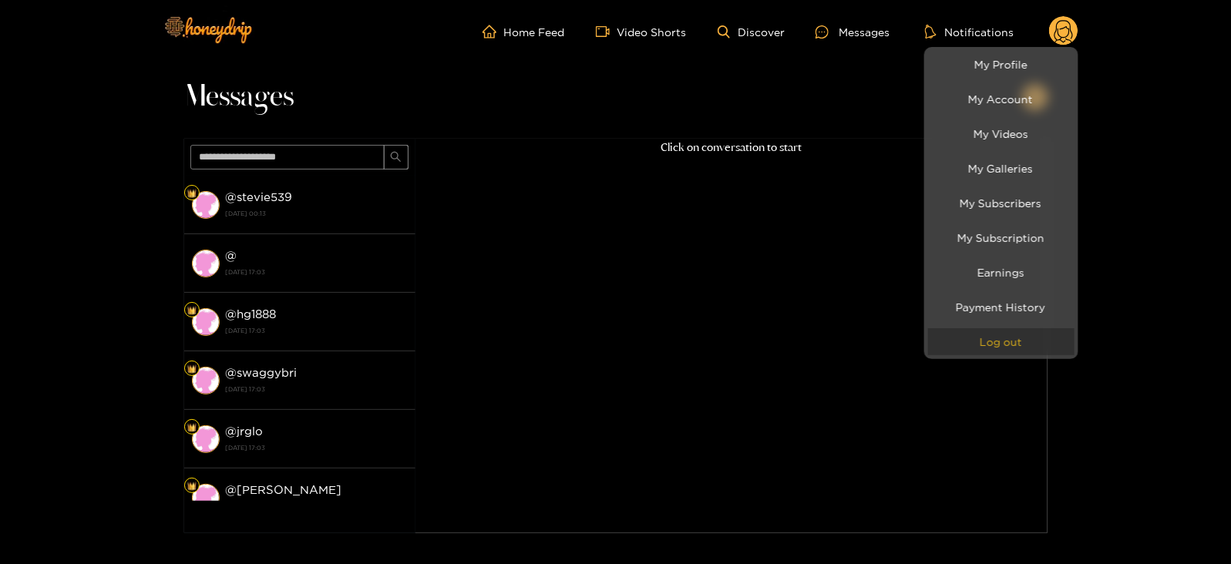 This screenshot has width=1231, height=564. Describe the element at coordinates (1002, 272) in the screenshot. I see `a: Earnings` at that location.